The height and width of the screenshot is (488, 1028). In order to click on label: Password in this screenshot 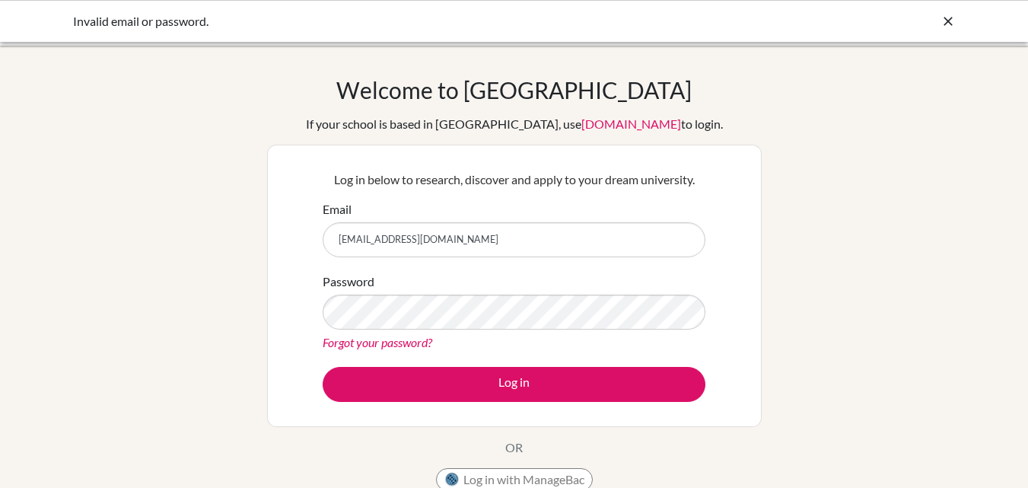, I will do `click(349, 282)`.